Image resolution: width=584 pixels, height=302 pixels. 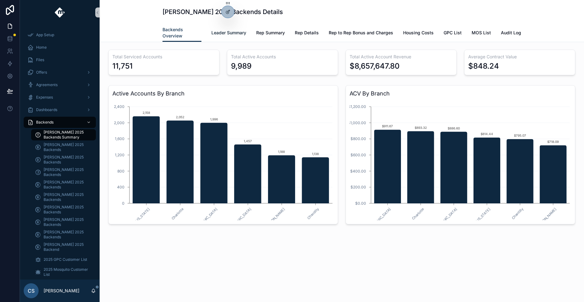 I want to click on text: $893.32, so click(x=421, y=127).